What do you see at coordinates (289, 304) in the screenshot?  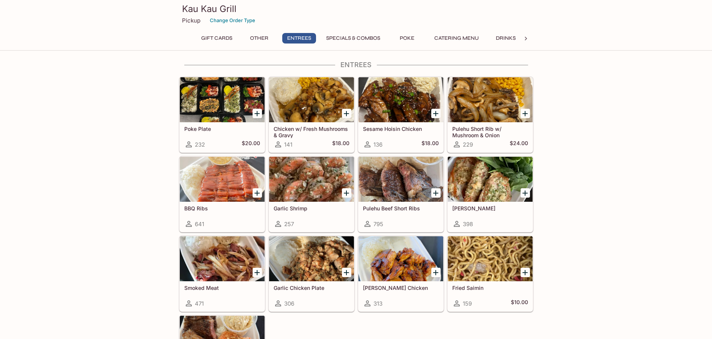 I see `span: 306` at bounding box center [289, 304].